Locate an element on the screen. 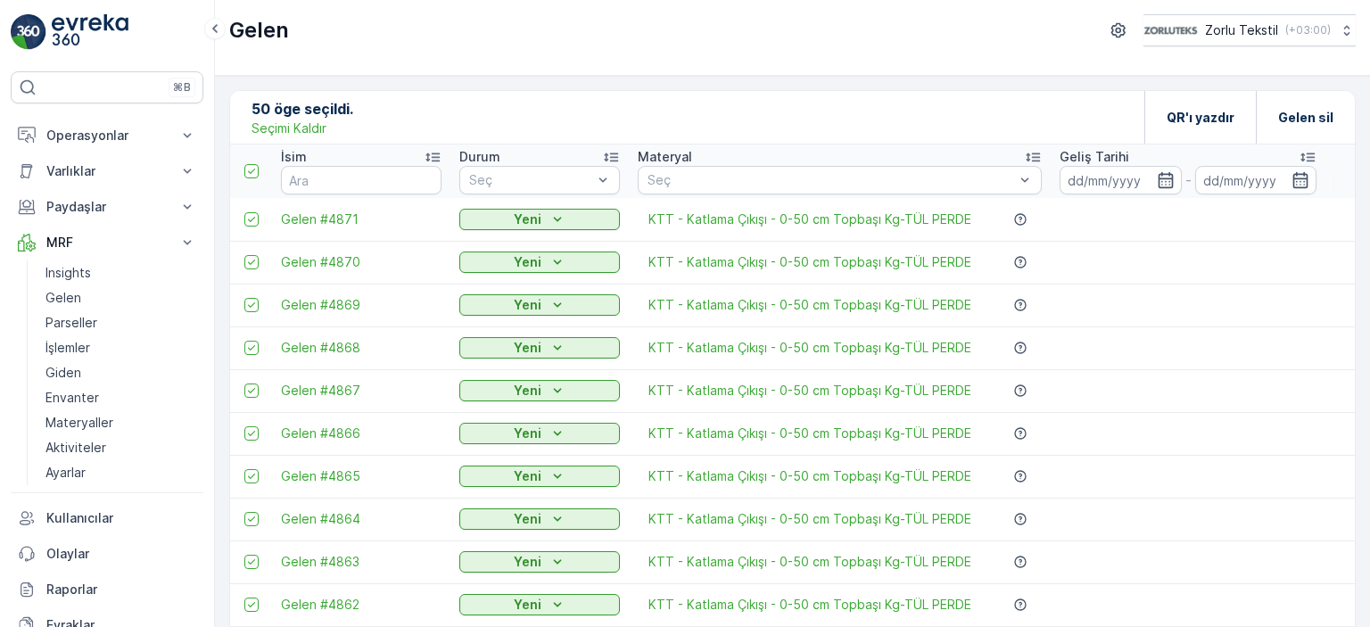  span: Gelen #4870 is located at coordinates (361, 262).